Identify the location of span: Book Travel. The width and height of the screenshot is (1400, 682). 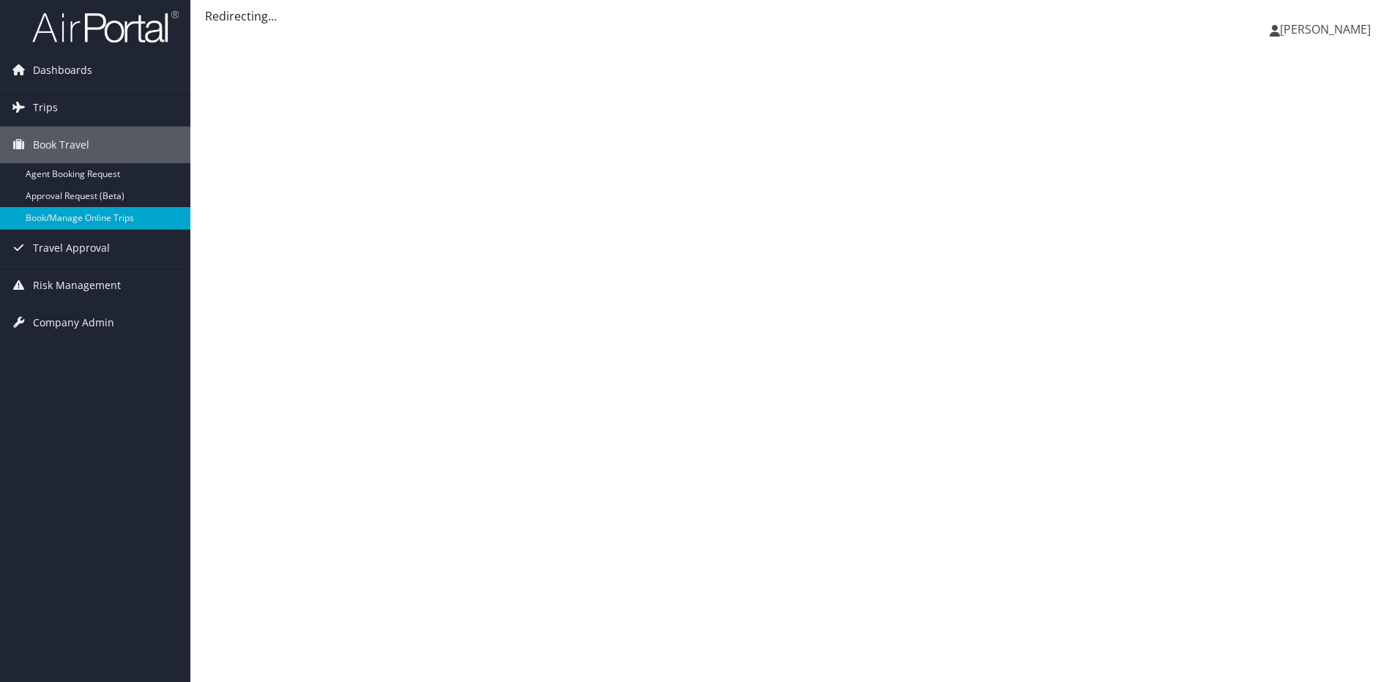
(61, 145).